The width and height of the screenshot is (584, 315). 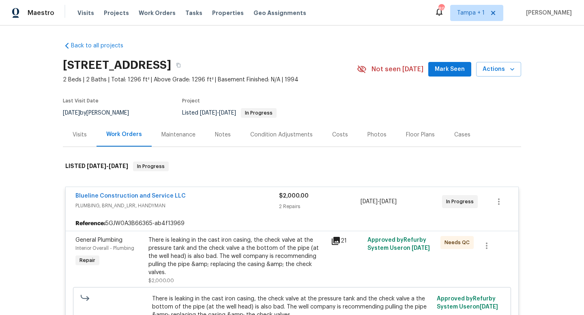 What do you see at coordinates (458, 243) in the screenshot?
I see `span: Needs QC` at bounding box center [458, 243].